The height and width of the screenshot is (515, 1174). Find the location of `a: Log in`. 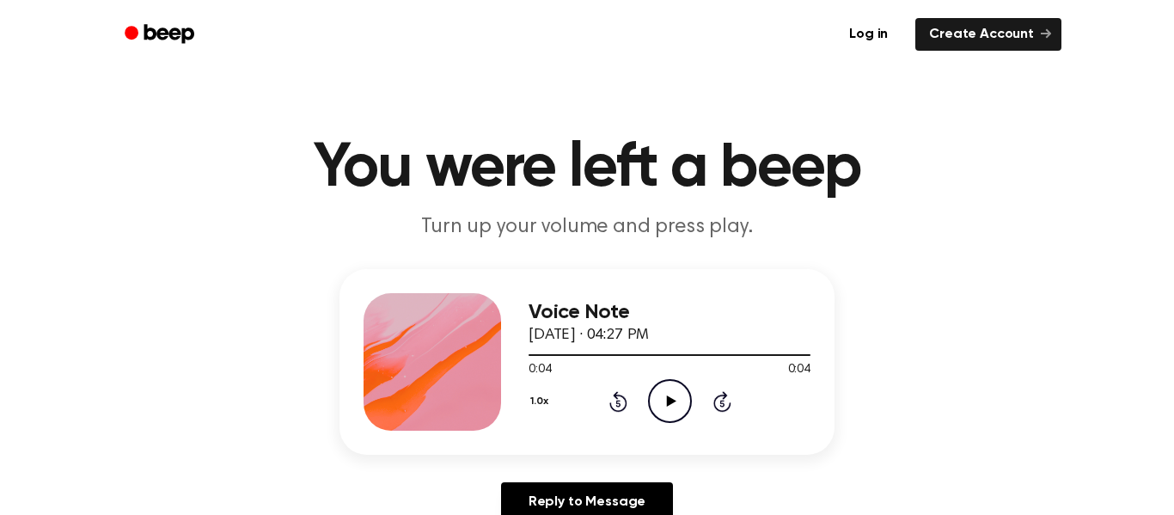

a: Log in is located at coordinates (868, 34).